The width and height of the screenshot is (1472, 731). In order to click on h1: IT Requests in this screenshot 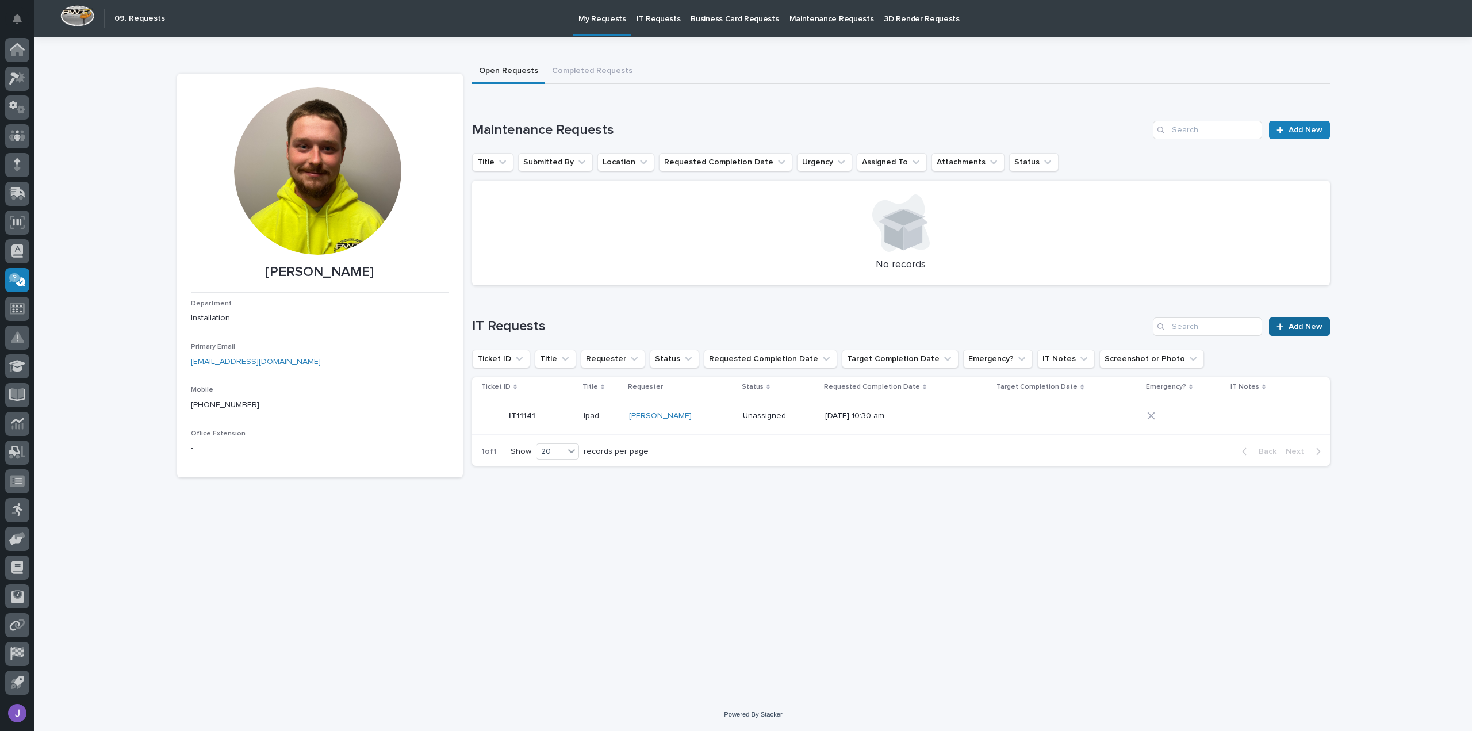, I will do `click(810, 326)`.